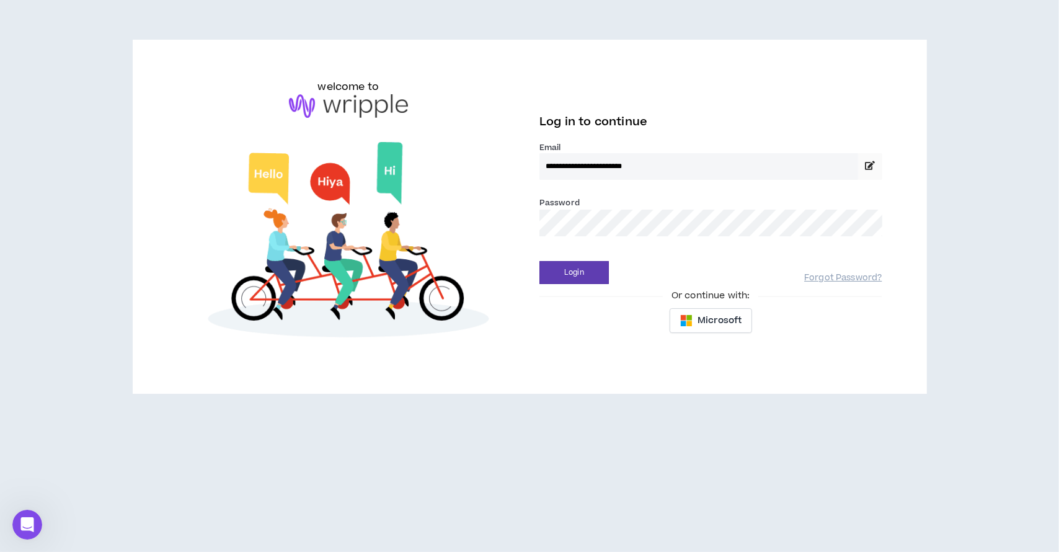 This screenshot has height=552, width=1059. Describe the element at coordinates (711, 296) in the screenshot. I see `span: Or continue with:` at that location.